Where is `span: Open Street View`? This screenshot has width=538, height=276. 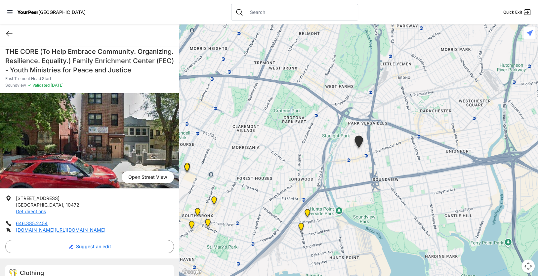
span: Open Street View is located at coordinates (148, 177).